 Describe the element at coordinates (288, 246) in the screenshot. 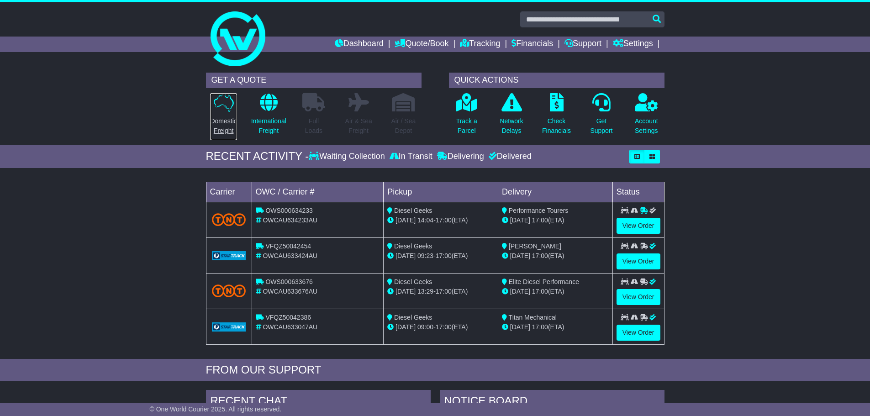

I see `span: VFQZ50042454` at that location.